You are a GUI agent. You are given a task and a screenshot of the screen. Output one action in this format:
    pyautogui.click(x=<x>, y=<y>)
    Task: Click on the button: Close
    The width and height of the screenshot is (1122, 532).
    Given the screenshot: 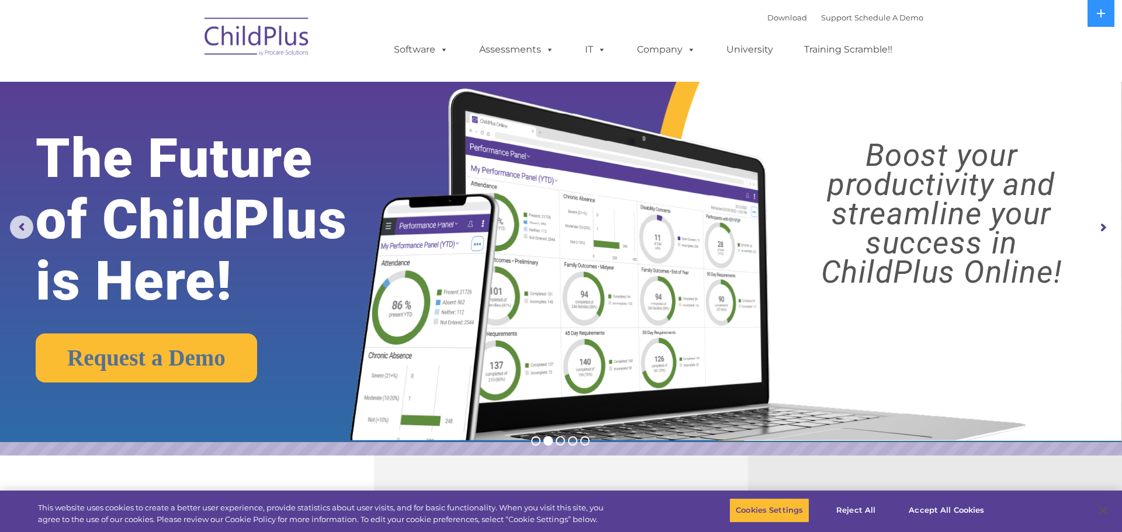 What is the action you would take?
    pyautogui.click(x=1103, y=511)
    